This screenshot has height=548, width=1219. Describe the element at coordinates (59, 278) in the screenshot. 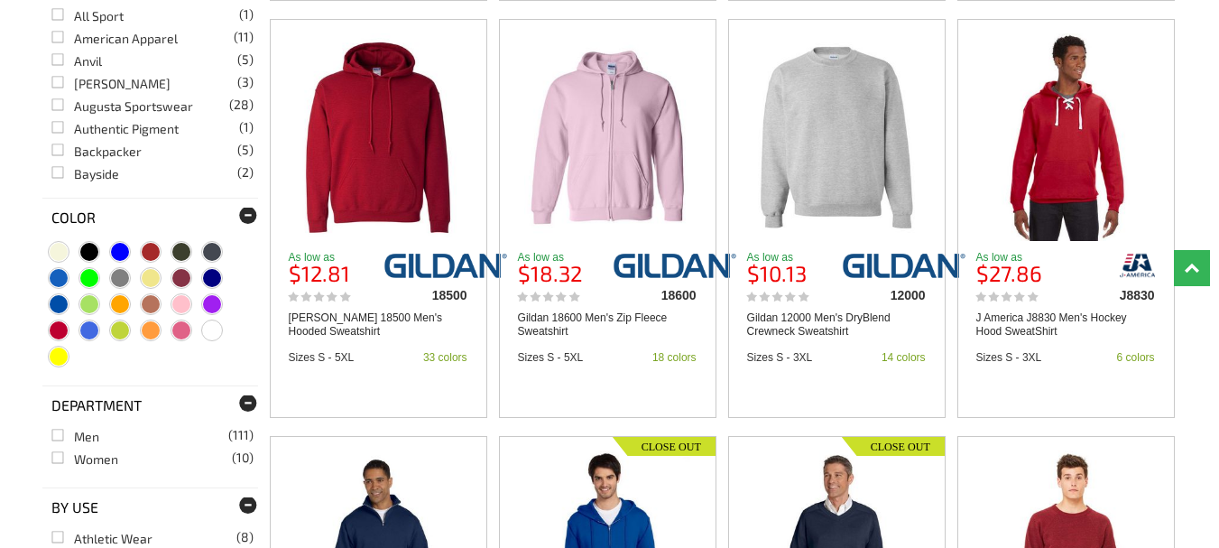

I see `span: Denim` at that location.